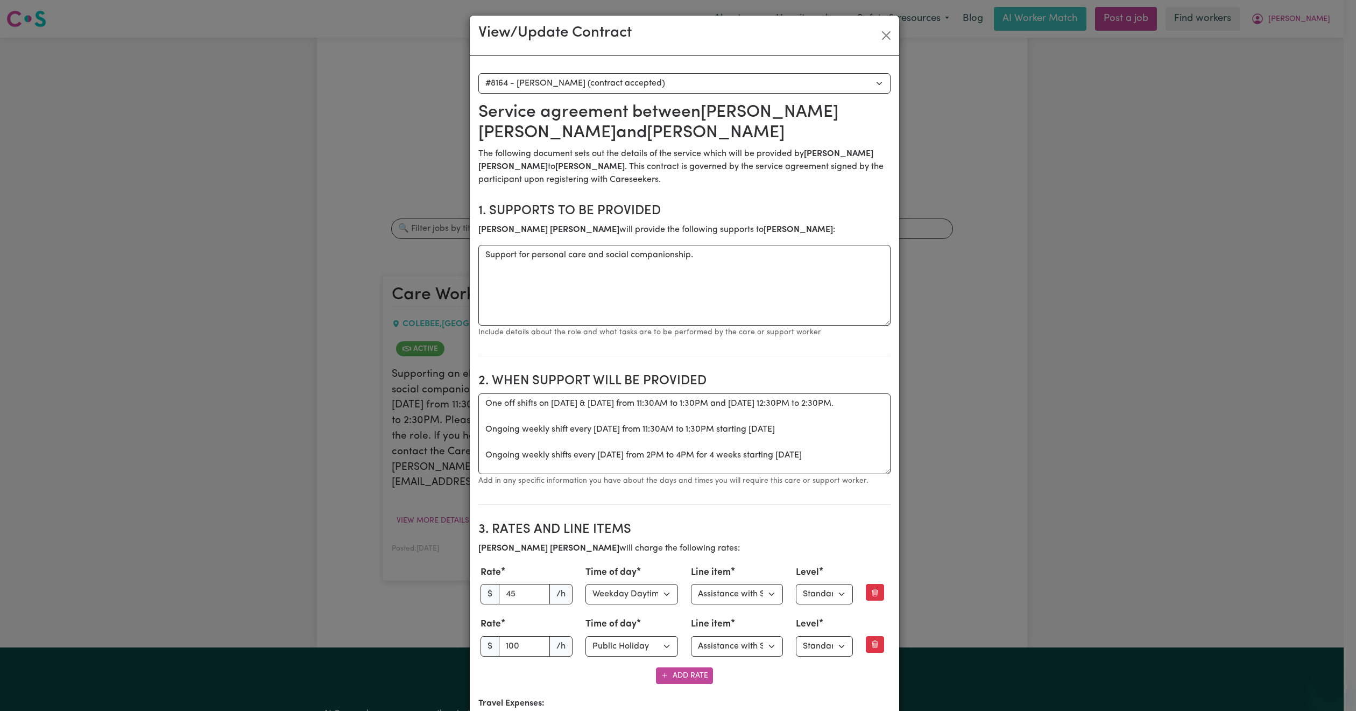 The height and width of the screenshot is (711, 1356). Describe the element at coordinates (685, 285) in the screenshot. I see `textarea: Support for personal care and social companionship.` at that location.